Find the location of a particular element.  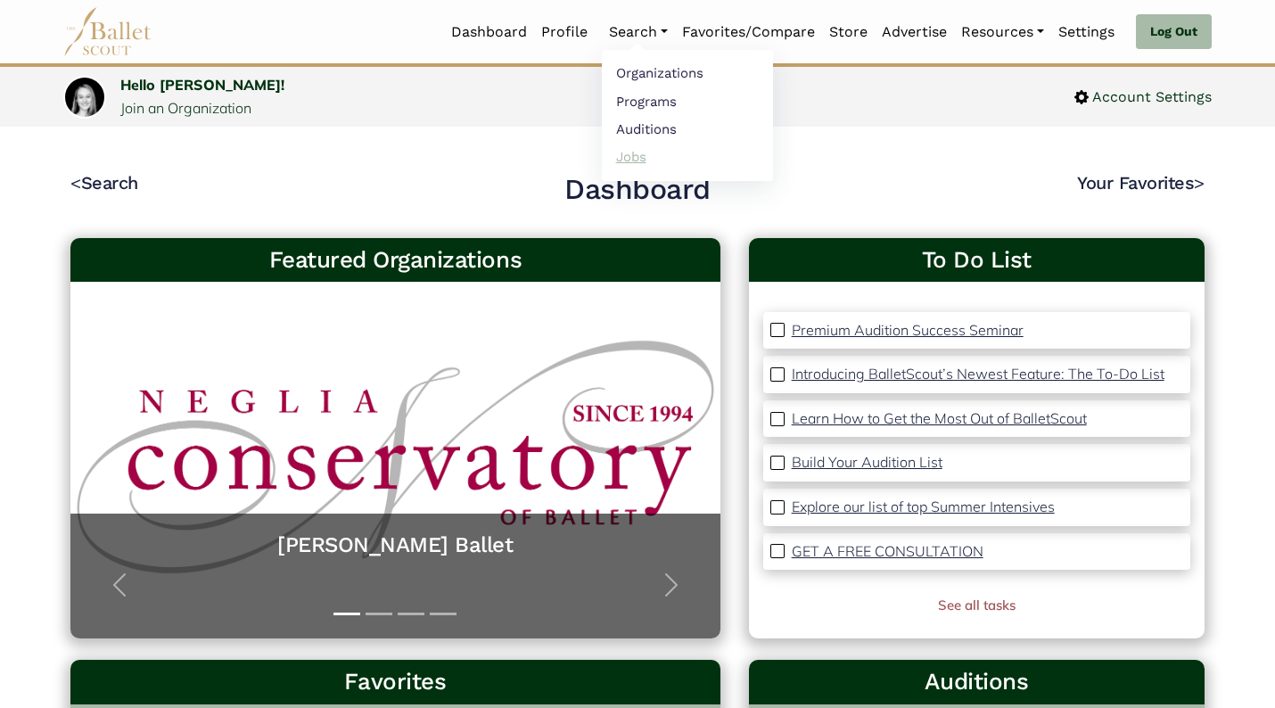

button: Slide 2 is located at coordinates (379, 613).